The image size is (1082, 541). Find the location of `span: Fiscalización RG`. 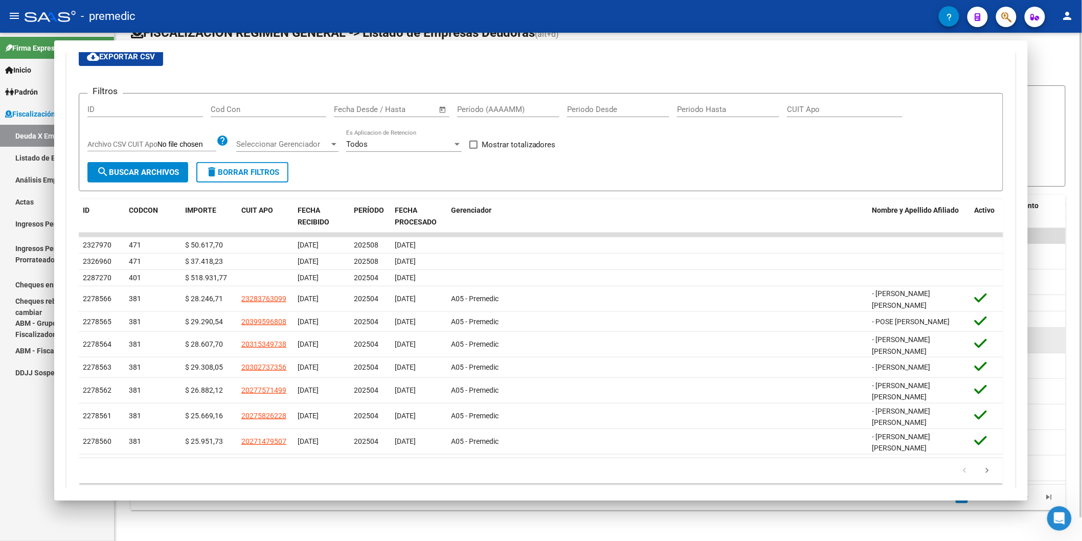

span: Fiscalización RG is located at coordinates (36, 114).